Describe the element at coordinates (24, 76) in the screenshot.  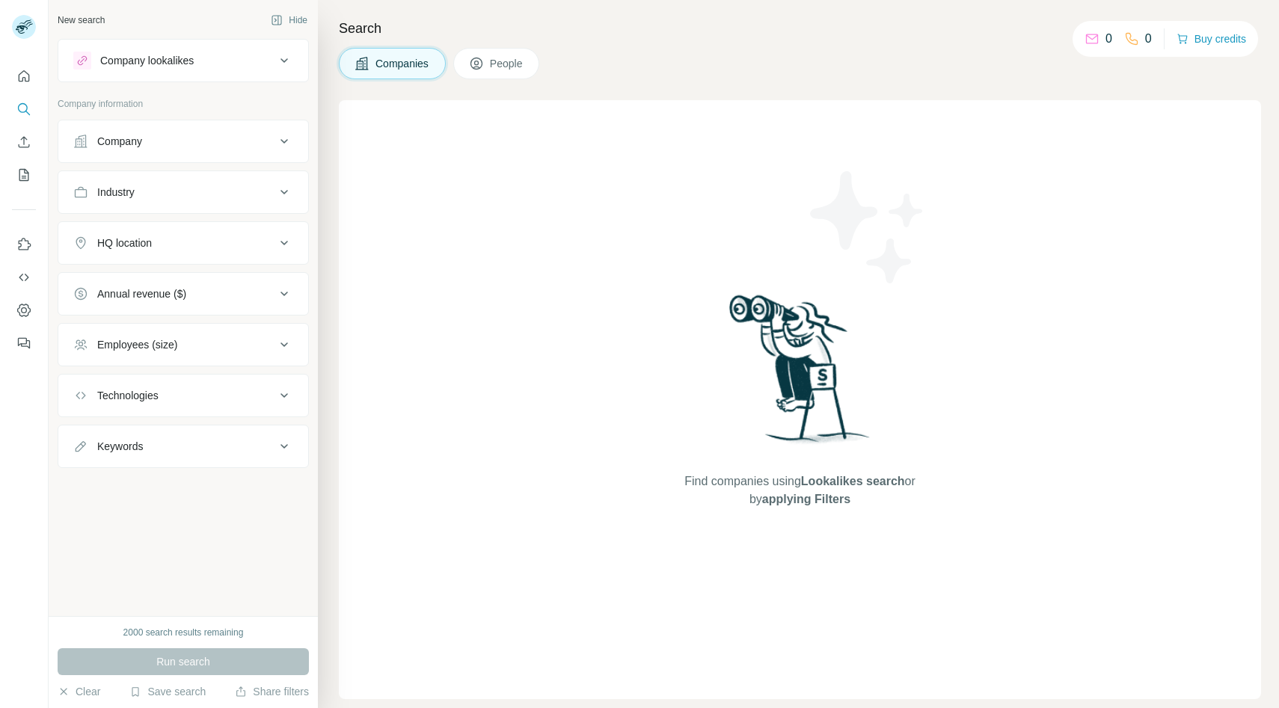
I see `button: Quick start` at that location.